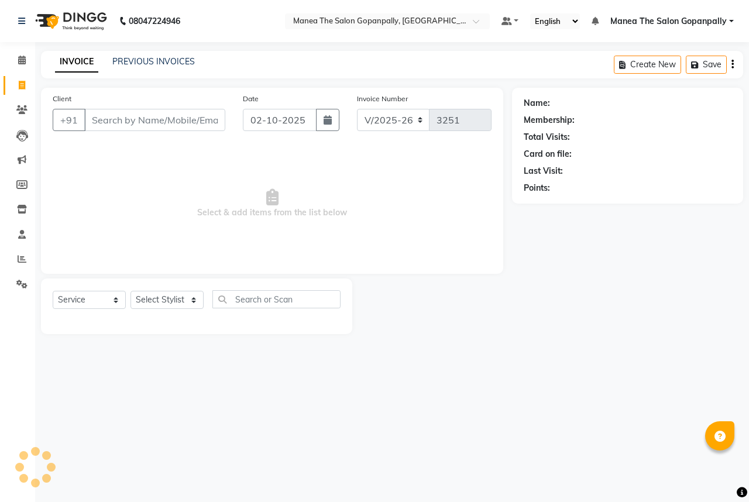 The image size is (749, 502). Describe the element at coordinates (272, 204) in the screenshot. I see `span: Select & add items from the list below` at that location.